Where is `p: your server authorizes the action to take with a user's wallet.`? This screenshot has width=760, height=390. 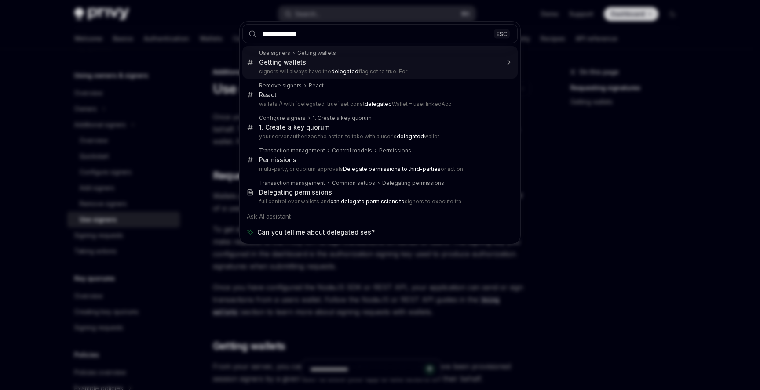
p: your server authorizes the action to take with a user's wallet. is located at coordinates (379, 137).